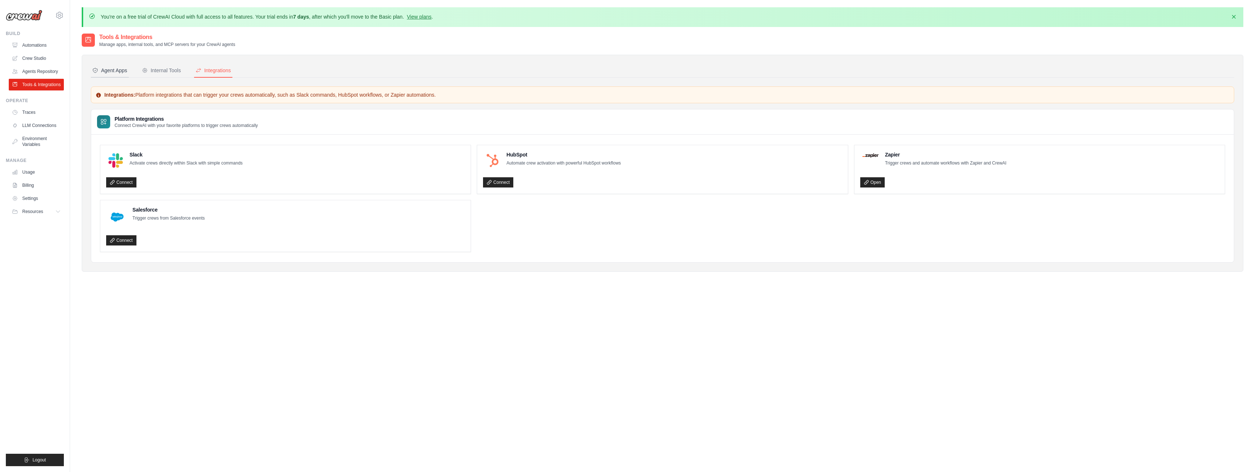 The image size is (1255, 472). What do you see at coordinates (116, 161) in the screenshot?
I see `img: Slack Logo` at bounding box center [116, 161].